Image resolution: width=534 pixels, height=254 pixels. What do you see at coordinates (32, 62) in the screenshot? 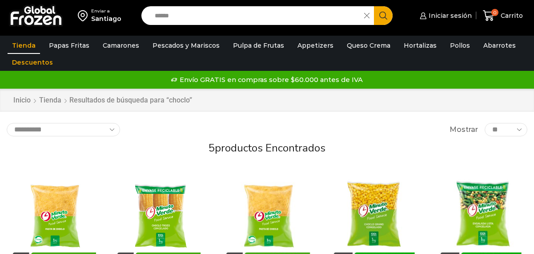
I see `a: Descuentos` at bounding box center [32, 62].